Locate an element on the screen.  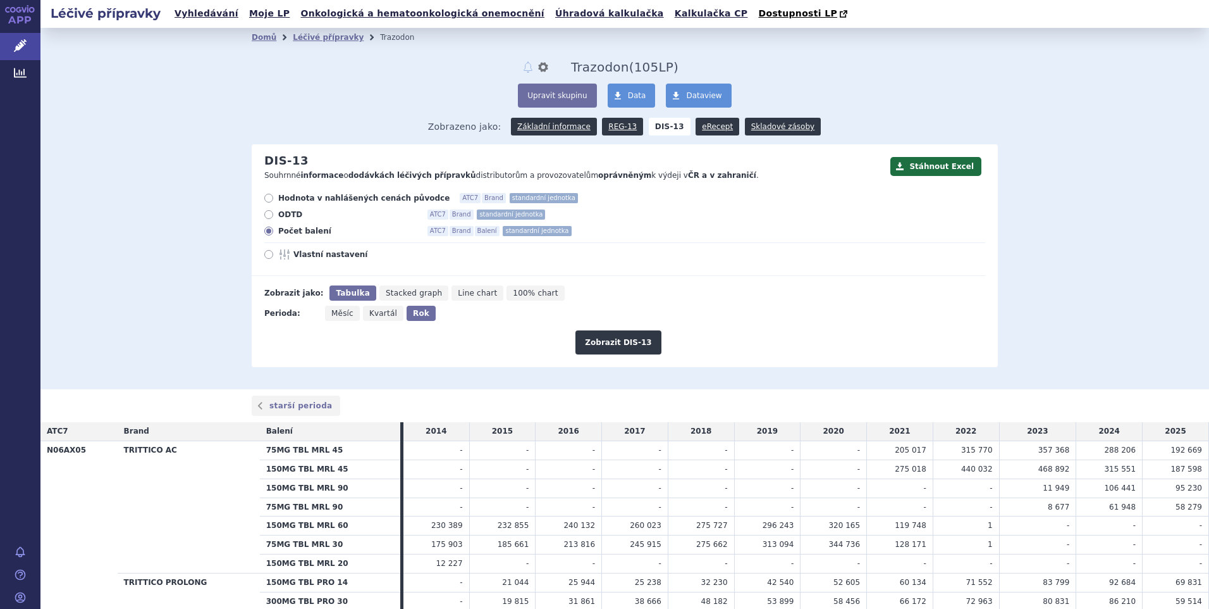
th: 150MG TBL MRL 45 is located at coordinates (330, 469).